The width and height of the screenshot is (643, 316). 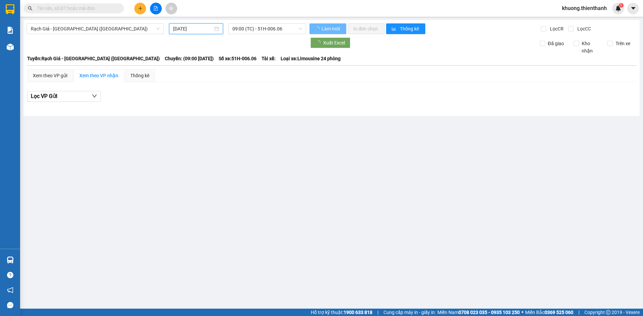 I want to click on button: caret-down, so click(x=633, y=8).